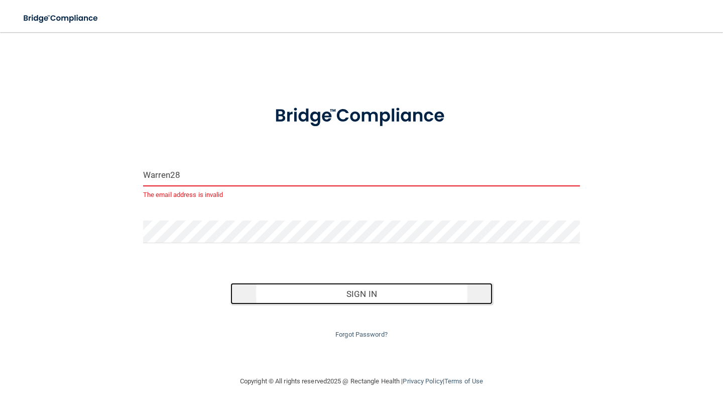 The image size is (723, 408). Describe the element at coordinates (422, 381) in the screenshot. I see `a: Privacy Policy` at that location.